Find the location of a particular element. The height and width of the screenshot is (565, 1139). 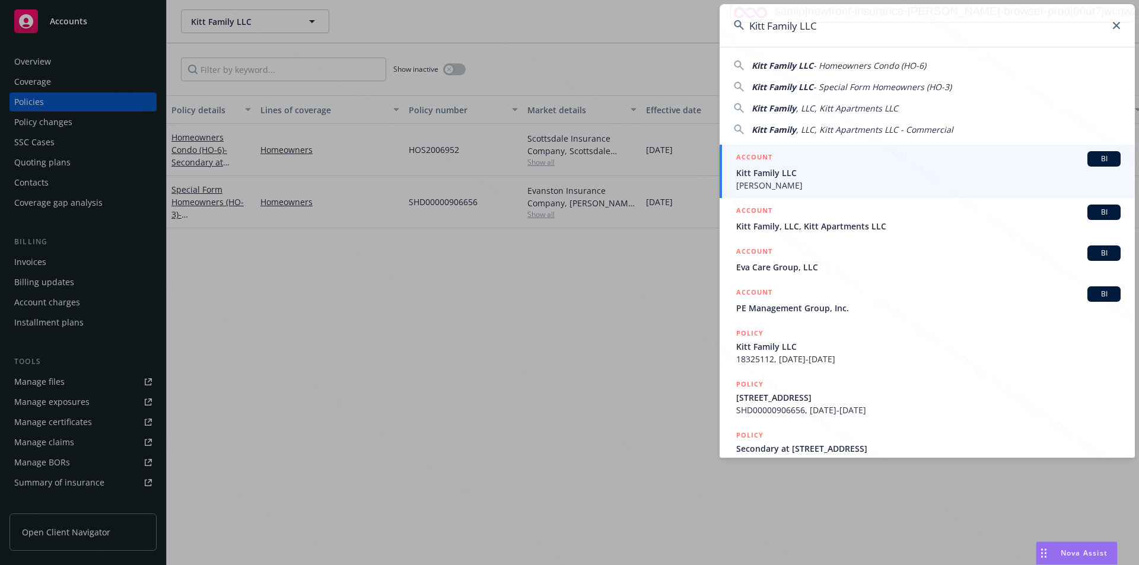

span: , LLC, Kitt Apartments LLC - Commercial is located at coordinates (874, 129).